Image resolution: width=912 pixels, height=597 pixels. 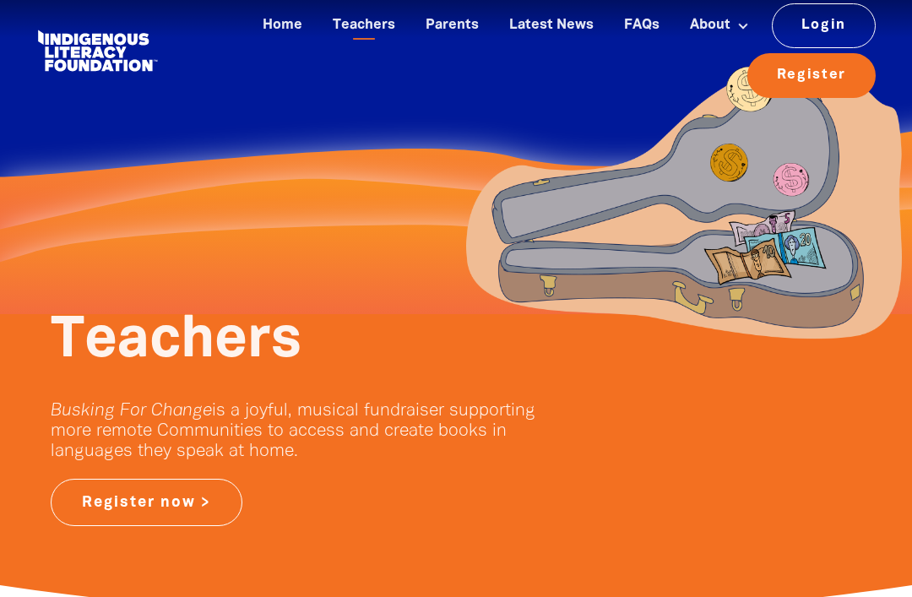 What do you see at coordinates (812, 75) in the screenshot?
I see `a: Register` at bounding box center [812, 75].